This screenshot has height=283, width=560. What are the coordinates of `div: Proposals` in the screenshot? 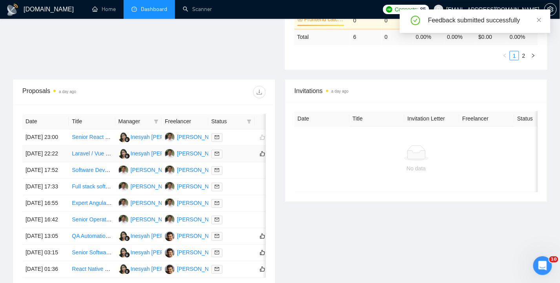 It's located at (83, 92).